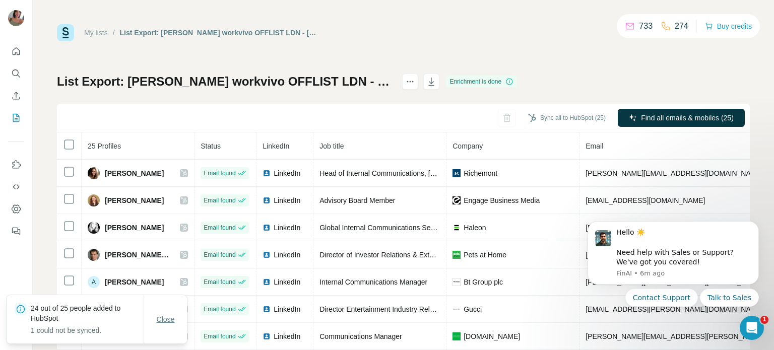  I want to click on div: Message content, so click(111, 35).